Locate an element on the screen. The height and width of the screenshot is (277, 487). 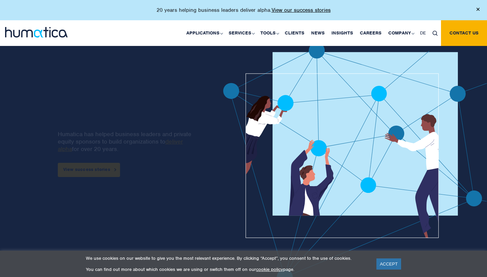
a: View success stories is located at coordinates (89, 170).